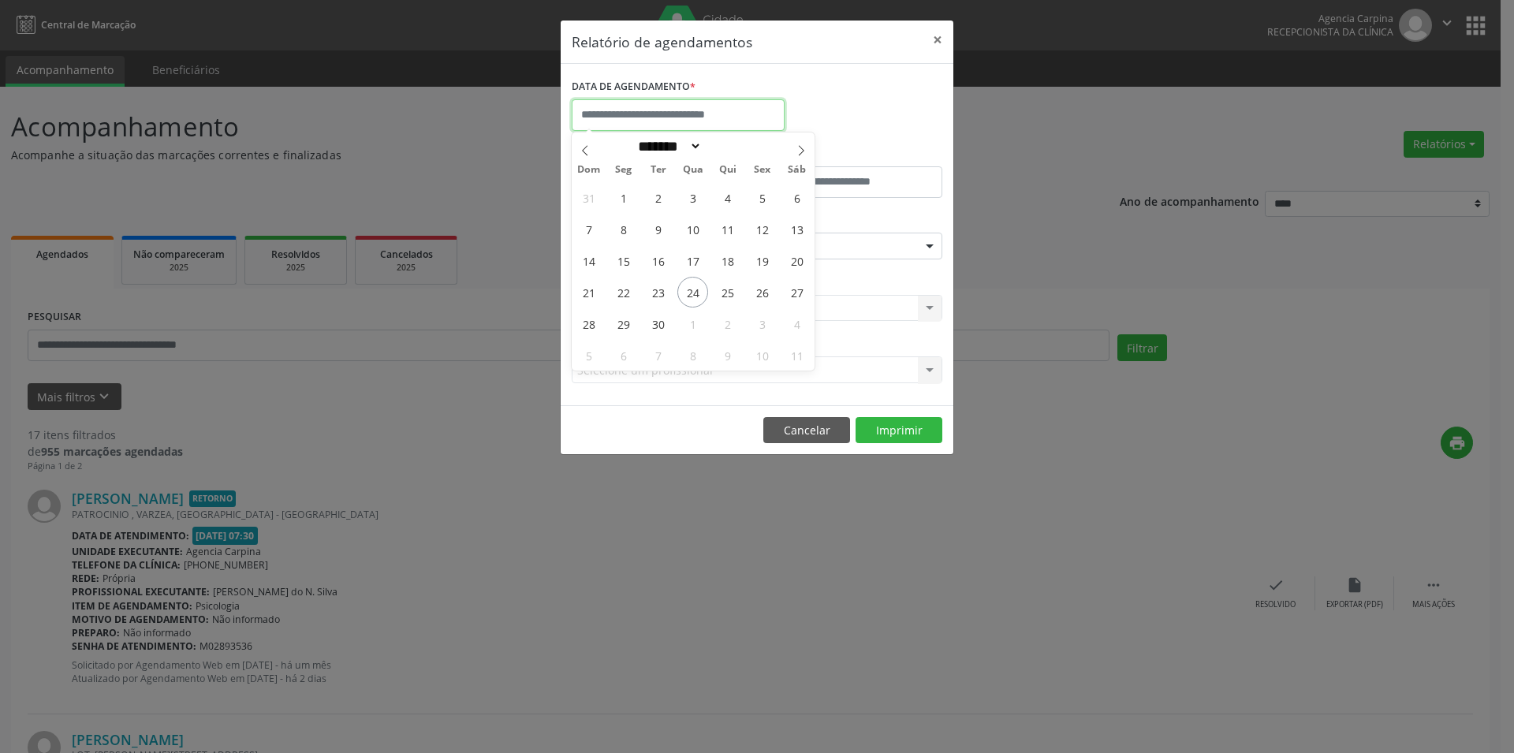  What do you see at coordinates (667, 146) in the screenshot?
I see `select: Month` at bounding box center [667, 146].